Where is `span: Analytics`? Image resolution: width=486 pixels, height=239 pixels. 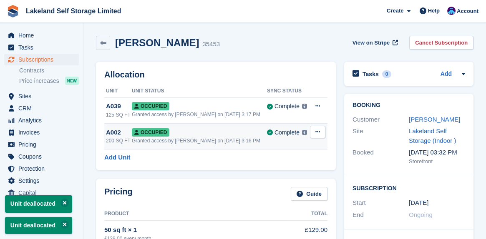 span: Analytics is located at coordinates (43, 121).